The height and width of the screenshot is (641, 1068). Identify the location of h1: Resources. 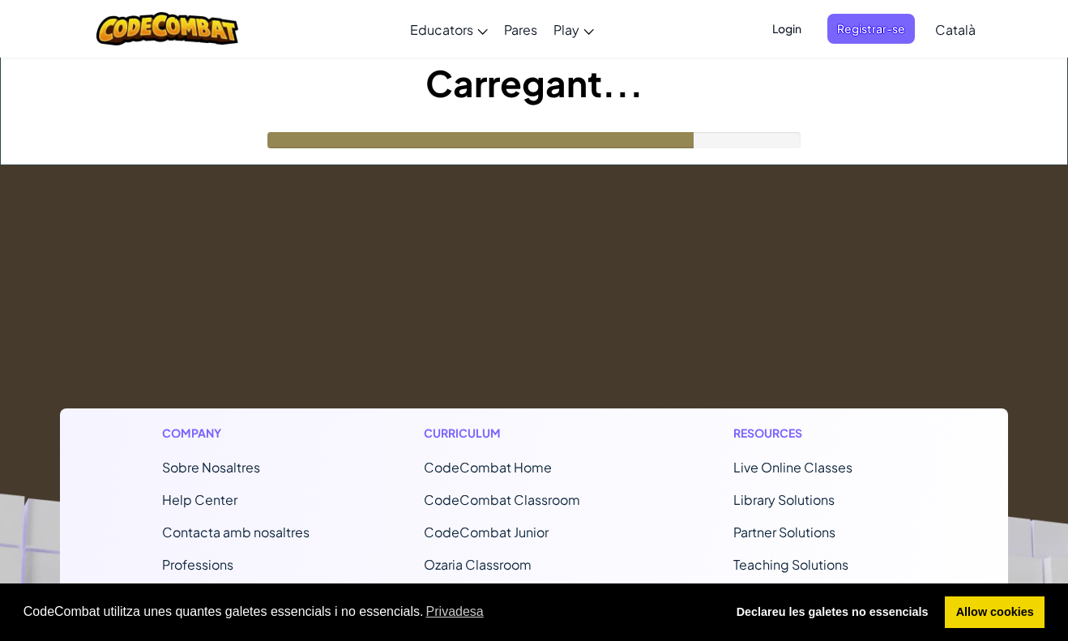
(819, 433).